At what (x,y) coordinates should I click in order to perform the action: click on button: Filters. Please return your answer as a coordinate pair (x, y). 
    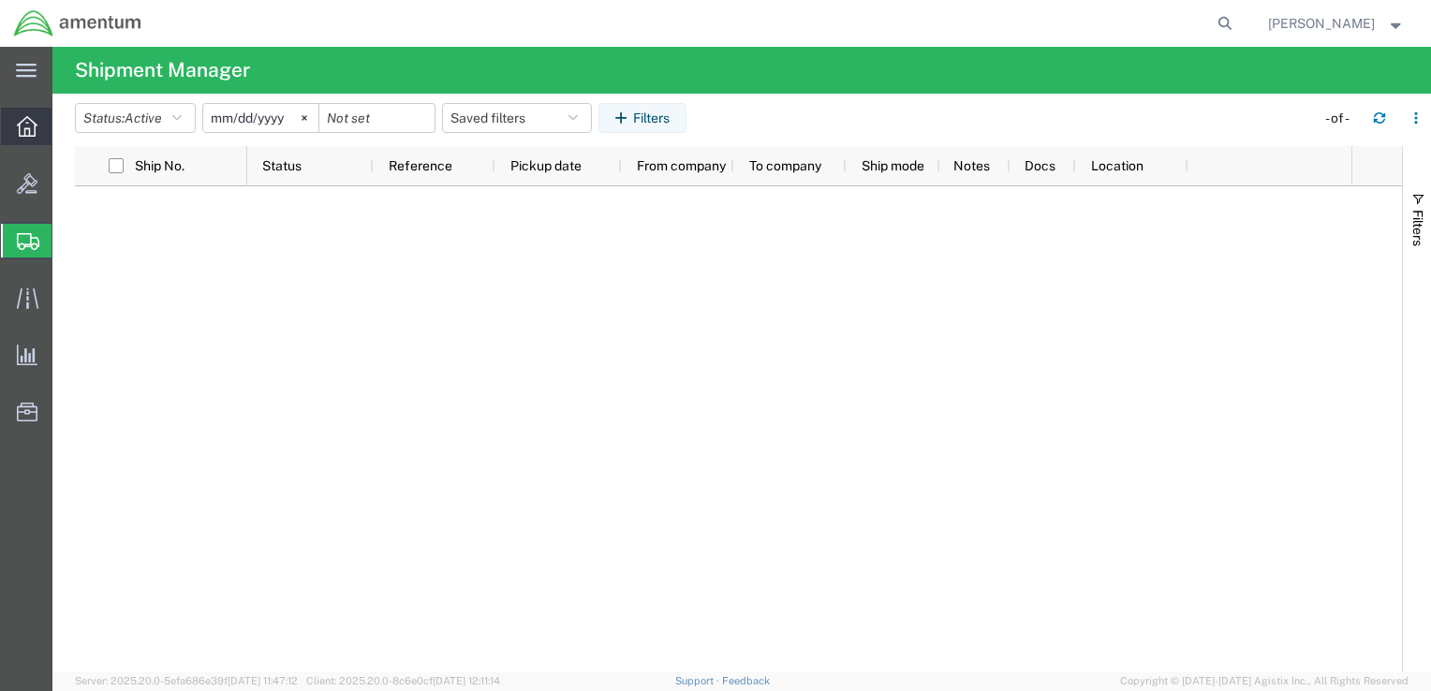
    Looking at the image, I should click on (642, 118).